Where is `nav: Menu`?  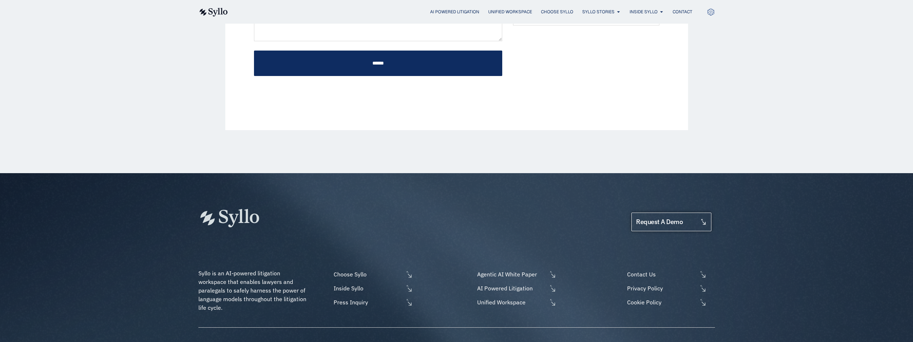 nav: Menu is located at coordinates (467, 12).